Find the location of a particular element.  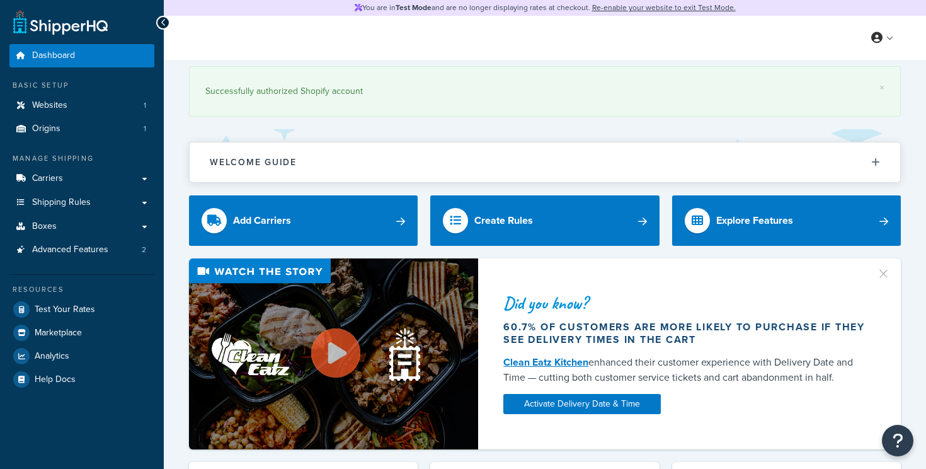

a: Test Your Rates is located at coordinates (82, 309).